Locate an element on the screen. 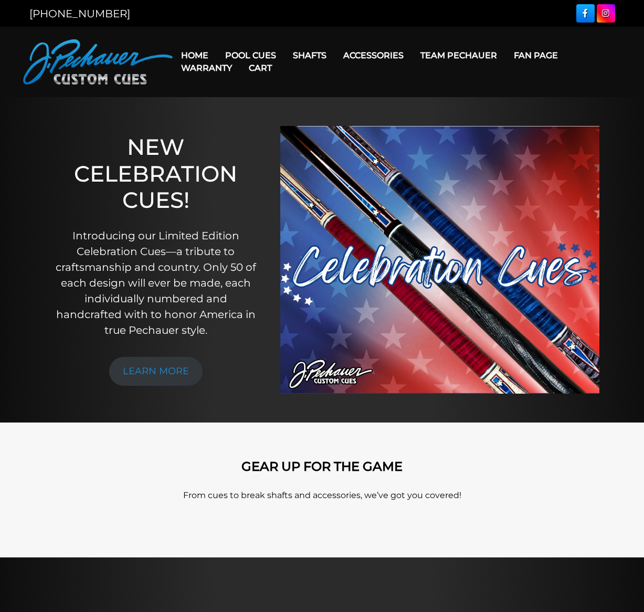 This screenshot has height=612, width=644. a: Home is located at coordinates (195, 55).